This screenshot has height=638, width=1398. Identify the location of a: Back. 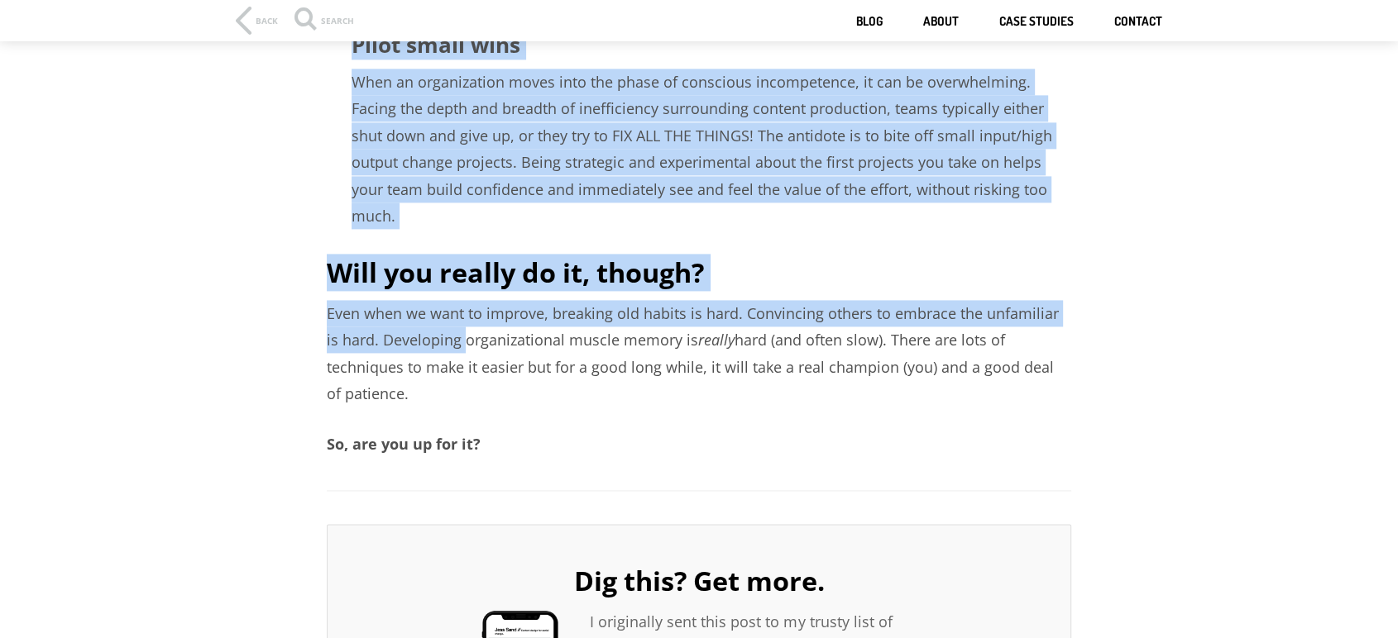
(256, 21).